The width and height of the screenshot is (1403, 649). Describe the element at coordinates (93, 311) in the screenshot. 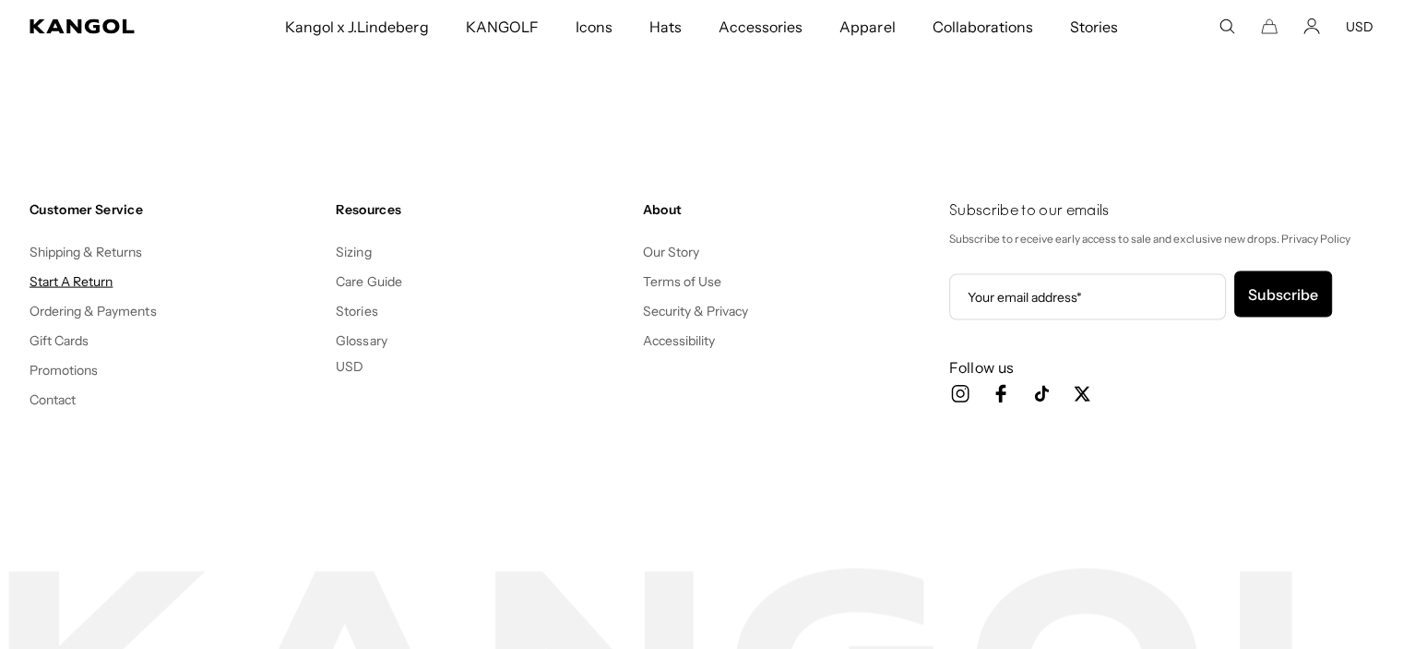

I see `a: Ordering & Payments` at that location.